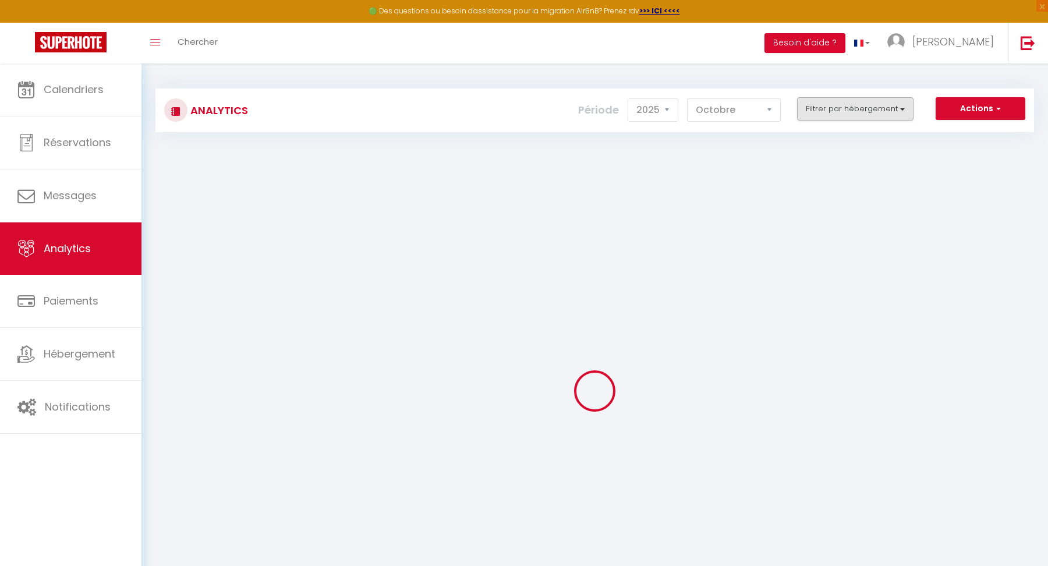 The image size is (1048, 566). Describe the element at coordinates (71, 301) in the screenshot. I see `span: Paiements` at that location.